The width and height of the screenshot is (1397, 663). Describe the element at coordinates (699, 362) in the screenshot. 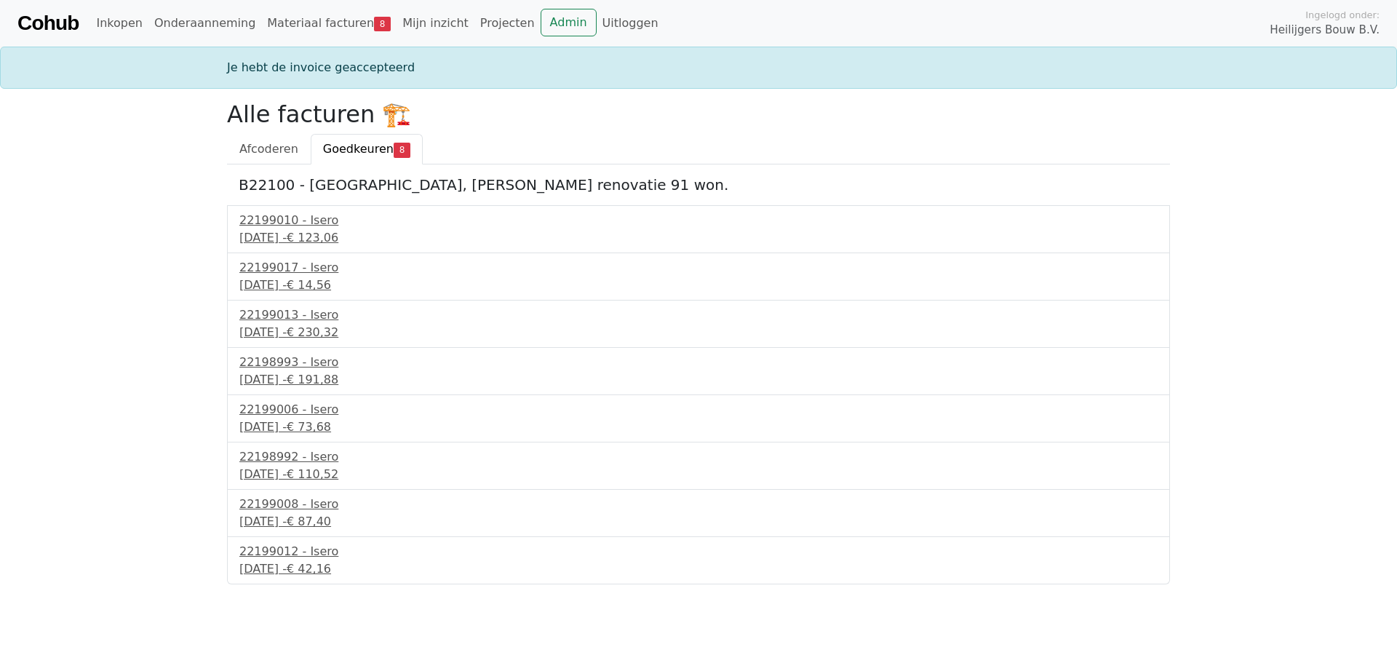

I see `div: 22198993 - Isero` at that location.